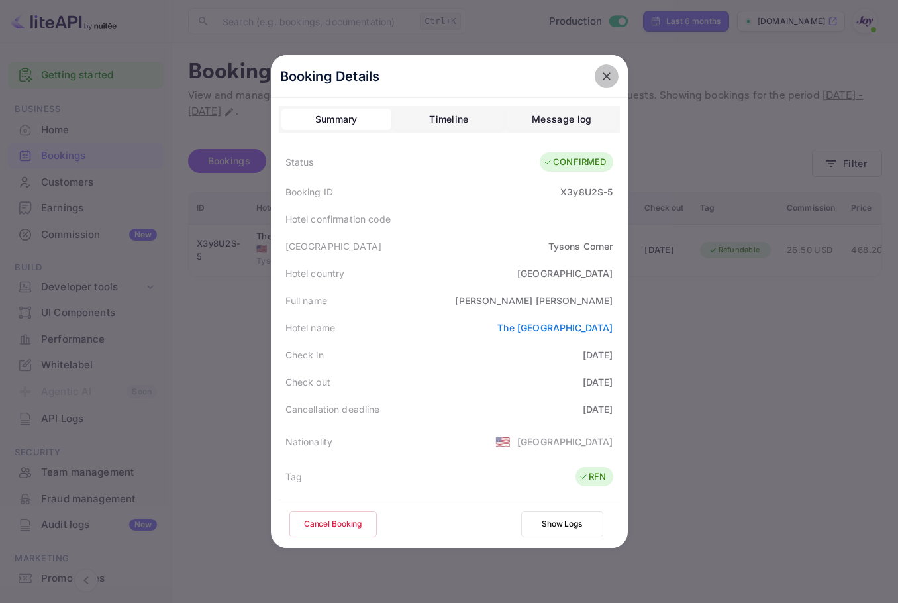  I want to click on div: Check in, so click(305, 354).